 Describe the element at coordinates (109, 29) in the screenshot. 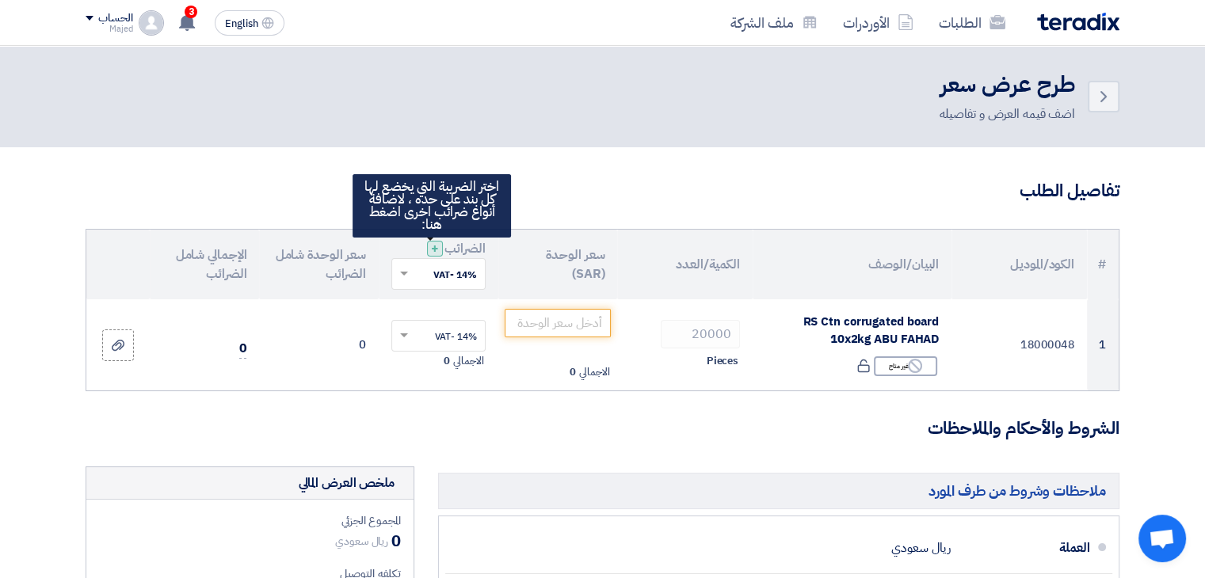

I see `div: Majed` at that location.